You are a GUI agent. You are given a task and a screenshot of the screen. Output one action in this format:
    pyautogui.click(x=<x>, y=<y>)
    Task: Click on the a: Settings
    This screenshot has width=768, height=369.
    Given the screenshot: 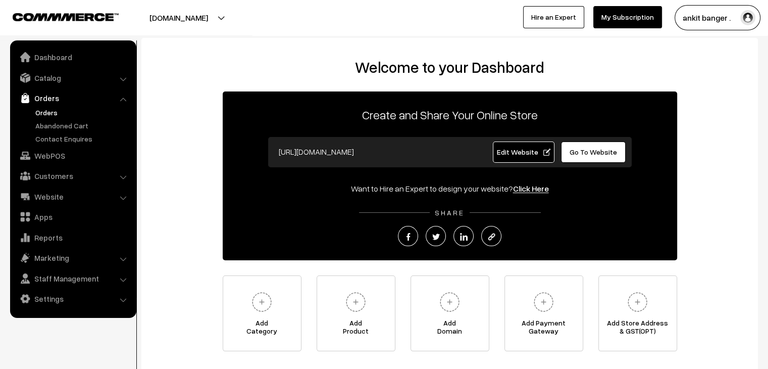 What is the action you would take?
    pyautogui.click(x=73, y=299)
    